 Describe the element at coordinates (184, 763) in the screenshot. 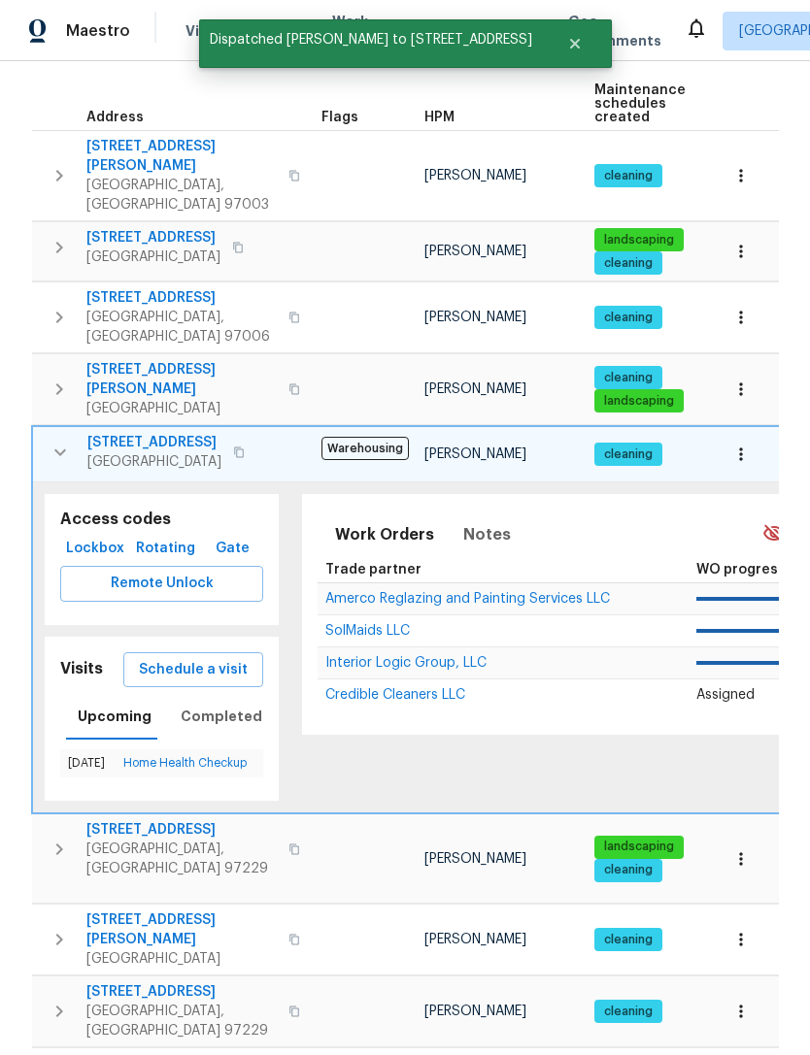

I see `a: Home Health Checkup` at that location.